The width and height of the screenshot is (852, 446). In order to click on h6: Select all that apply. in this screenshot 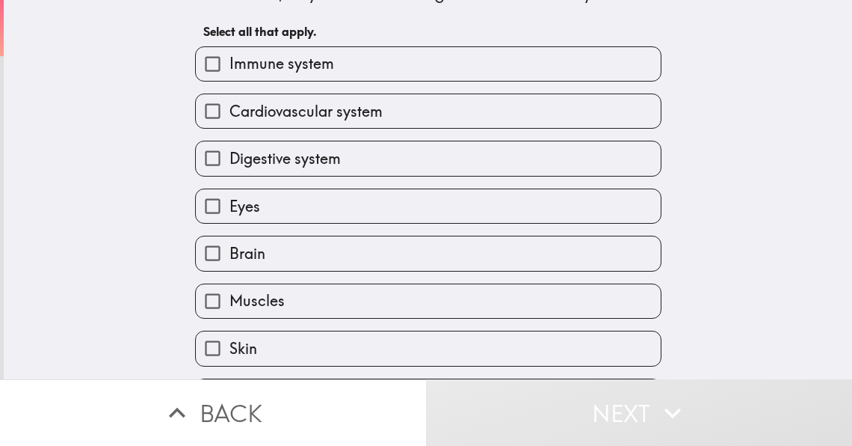, I will do `click(428, 31)`.